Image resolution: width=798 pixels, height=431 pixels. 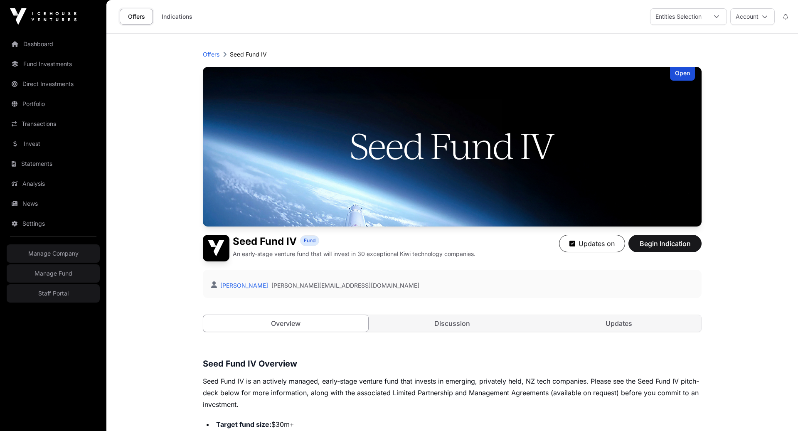 What do you see at coordinates (286, 324) in the screenshot?
I see `a: Overview` at bounding box center [286, 324].